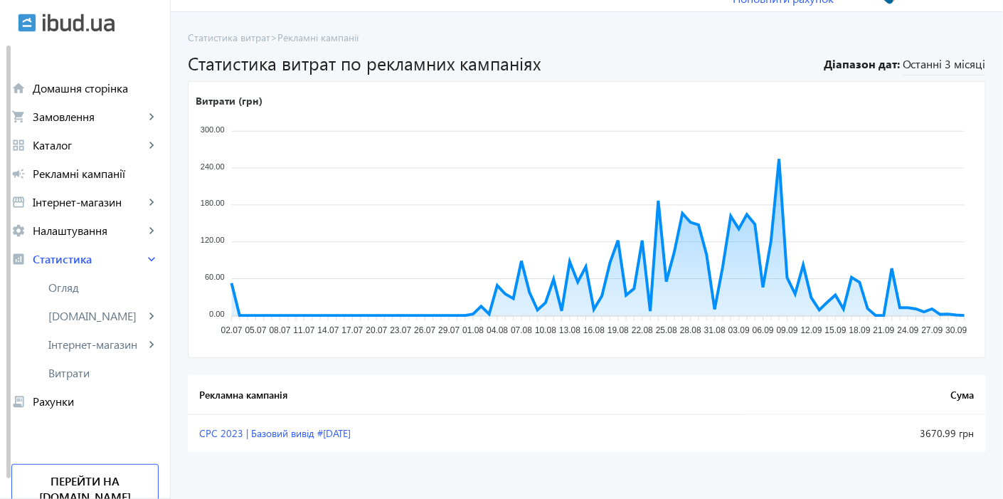 This screenshot has width=1003, height=499. I want to click on tspan: 26.07, so click(425, 331).